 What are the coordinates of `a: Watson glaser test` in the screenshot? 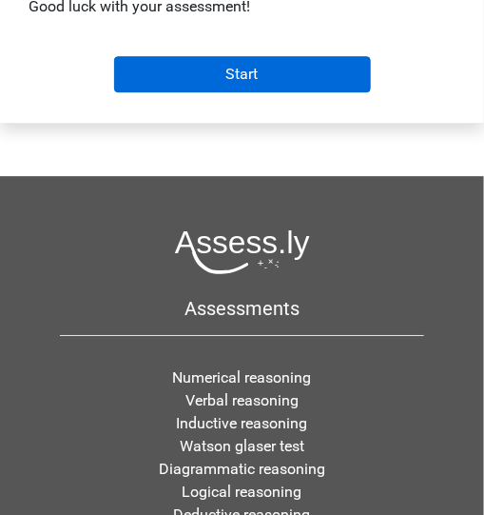 It's located at (242, 445).